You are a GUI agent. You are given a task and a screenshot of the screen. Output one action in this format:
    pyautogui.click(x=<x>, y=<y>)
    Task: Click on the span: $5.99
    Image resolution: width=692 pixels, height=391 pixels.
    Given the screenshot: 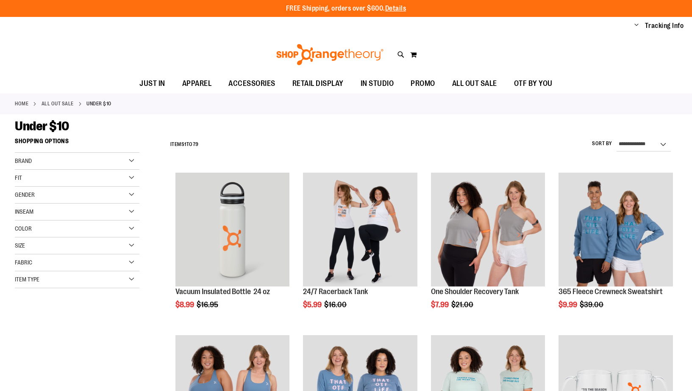 What is the action you would take?
    pyautogui.click(x=313, y=305)
    